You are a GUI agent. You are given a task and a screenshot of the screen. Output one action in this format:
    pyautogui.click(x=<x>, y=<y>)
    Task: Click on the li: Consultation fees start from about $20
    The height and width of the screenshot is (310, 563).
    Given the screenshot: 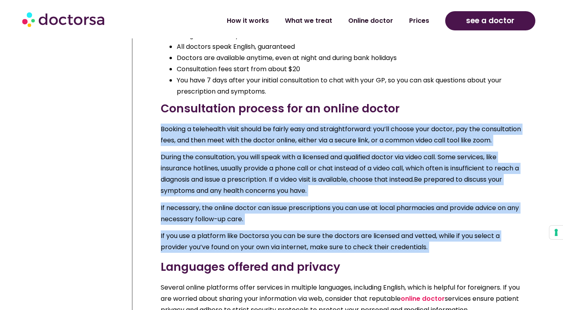 What is the action you would take?
    pyautogui.click(x=349, y=69)
    